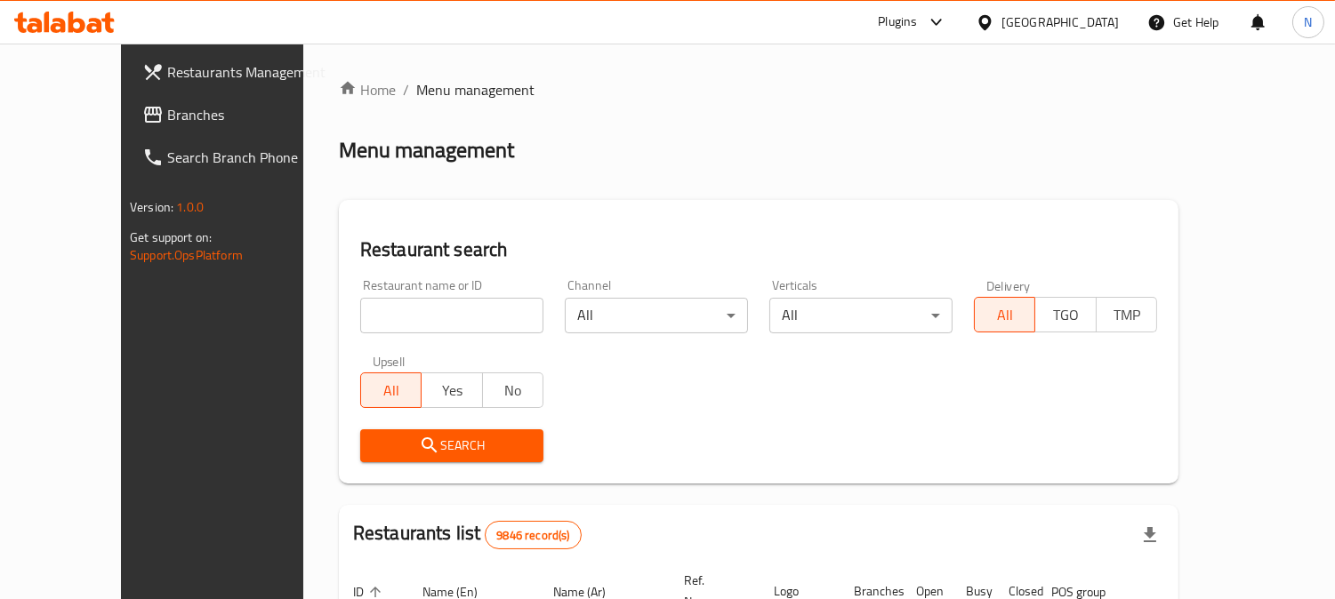  I want to click on label: Upsell, so click(389, 361).